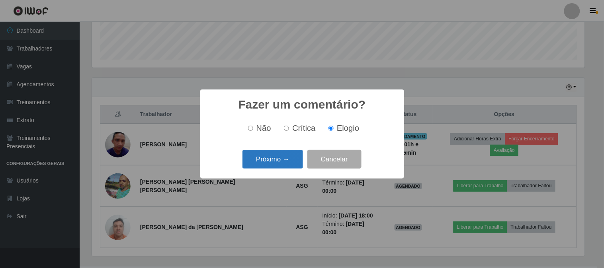  Describe the element at coordinates (264, 128) in the screenshot. I see `span: Não` at that location.